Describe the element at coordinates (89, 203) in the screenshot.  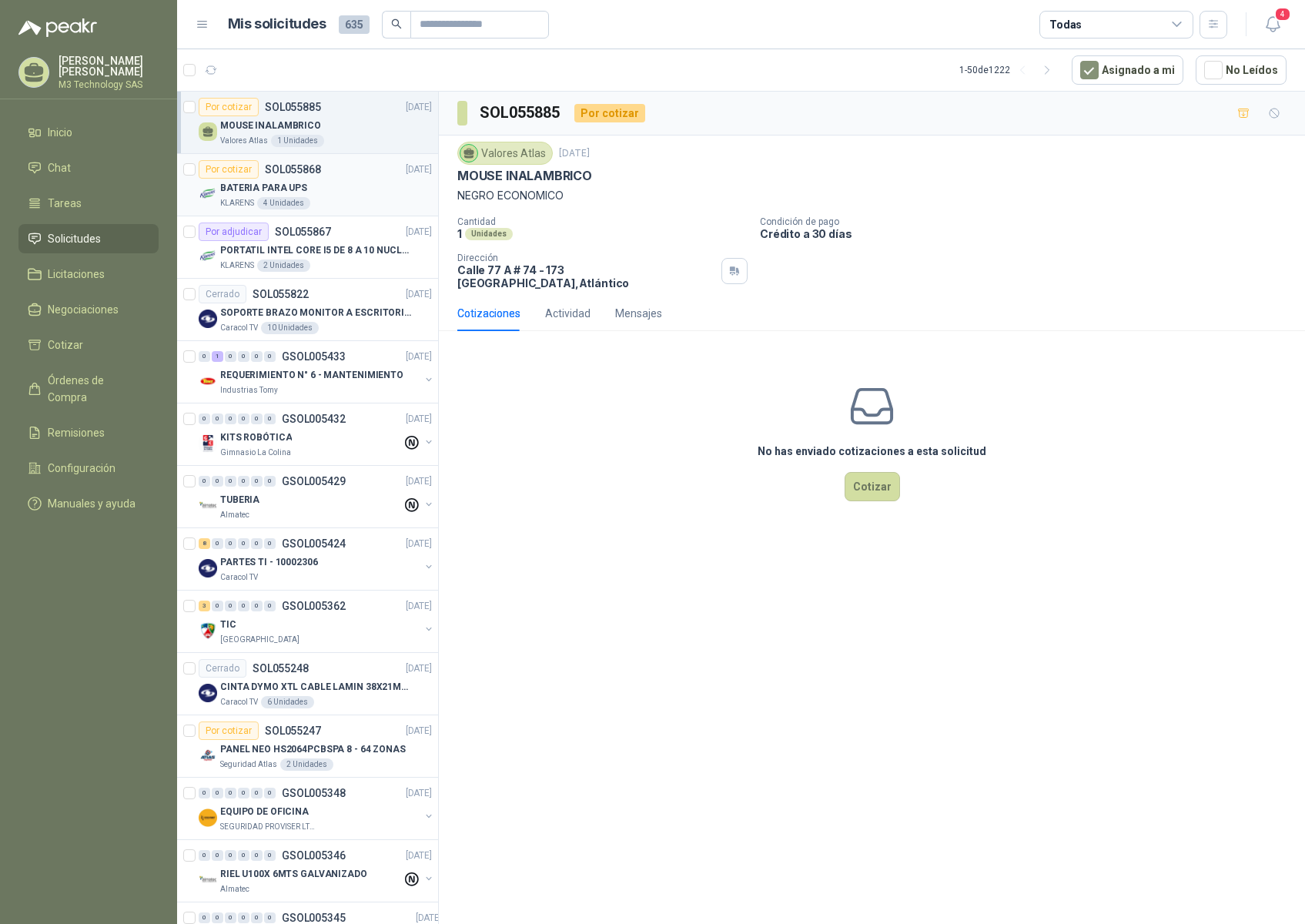
I see `a: Tareas` at that location.